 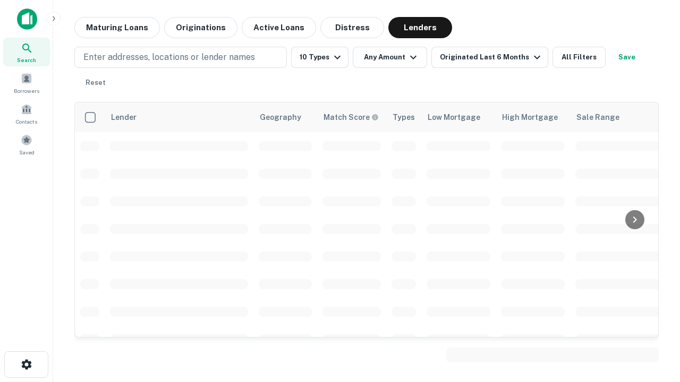 I want to click on span: Search, so click(x=27, y=60).